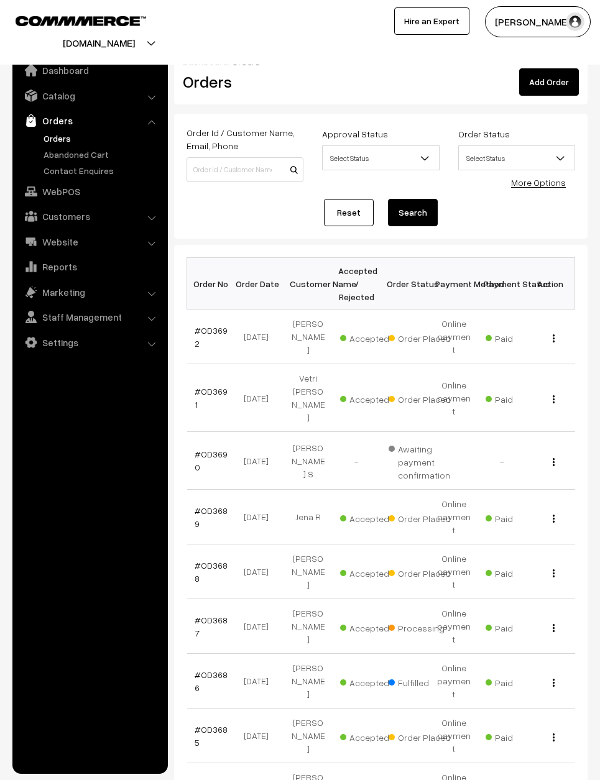 The height and width of the screenshot is (780, 600). I want to click on a: #OD3691, so click(211, 398).